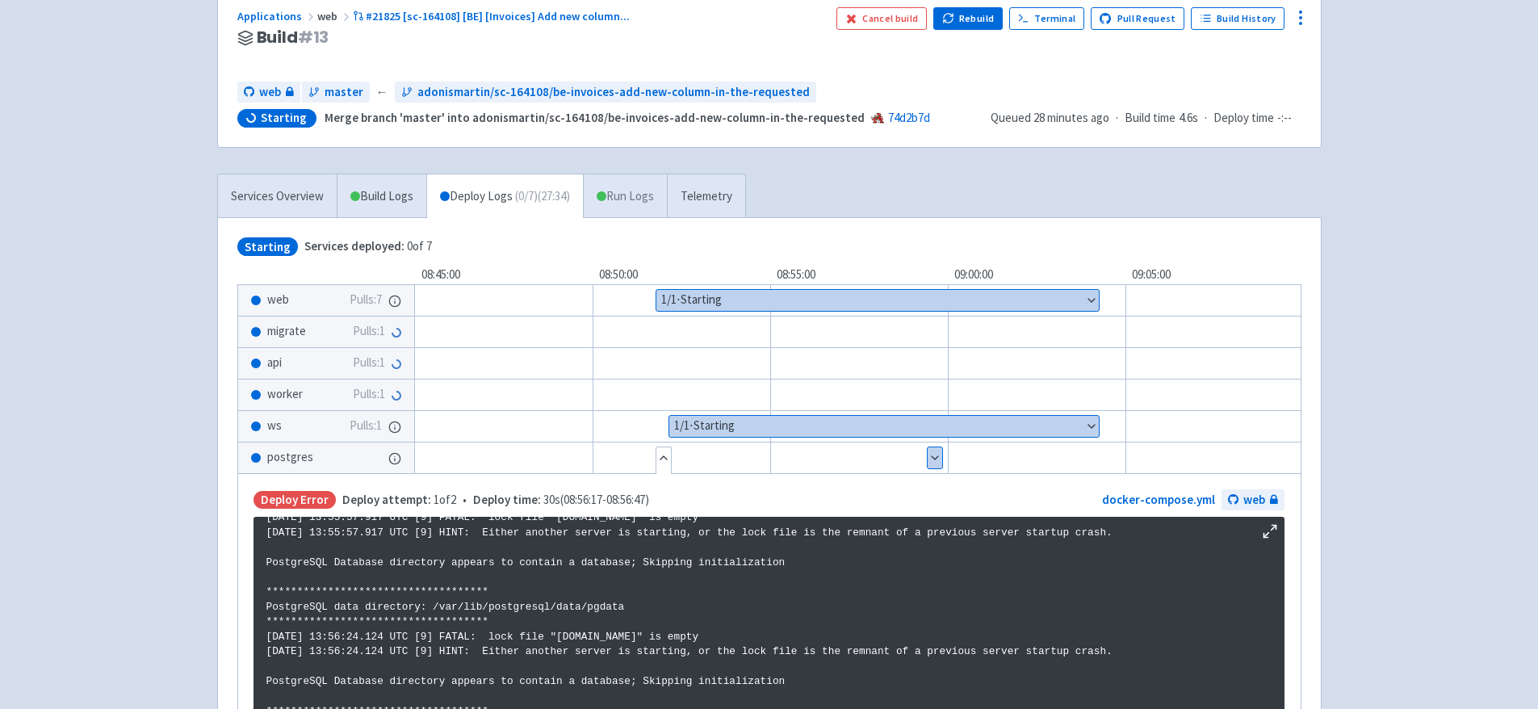 Image resolution: width=1538 pixels, height=709 pixels. What do you see at coordinates (387, 499) in the screenshot?
I see `span: Deploy attempt:` at bounding box center [387, 499].